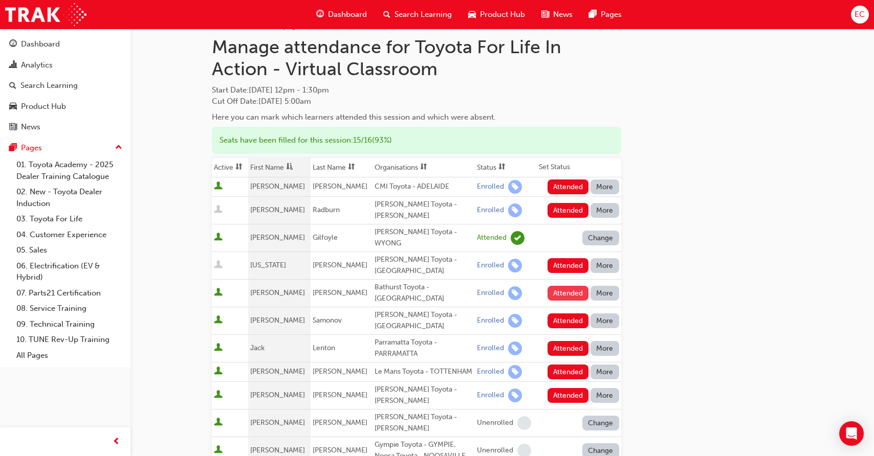 This screenshot has height=456, width=874. I want to click on div: Search Learning, so click(49, 85).